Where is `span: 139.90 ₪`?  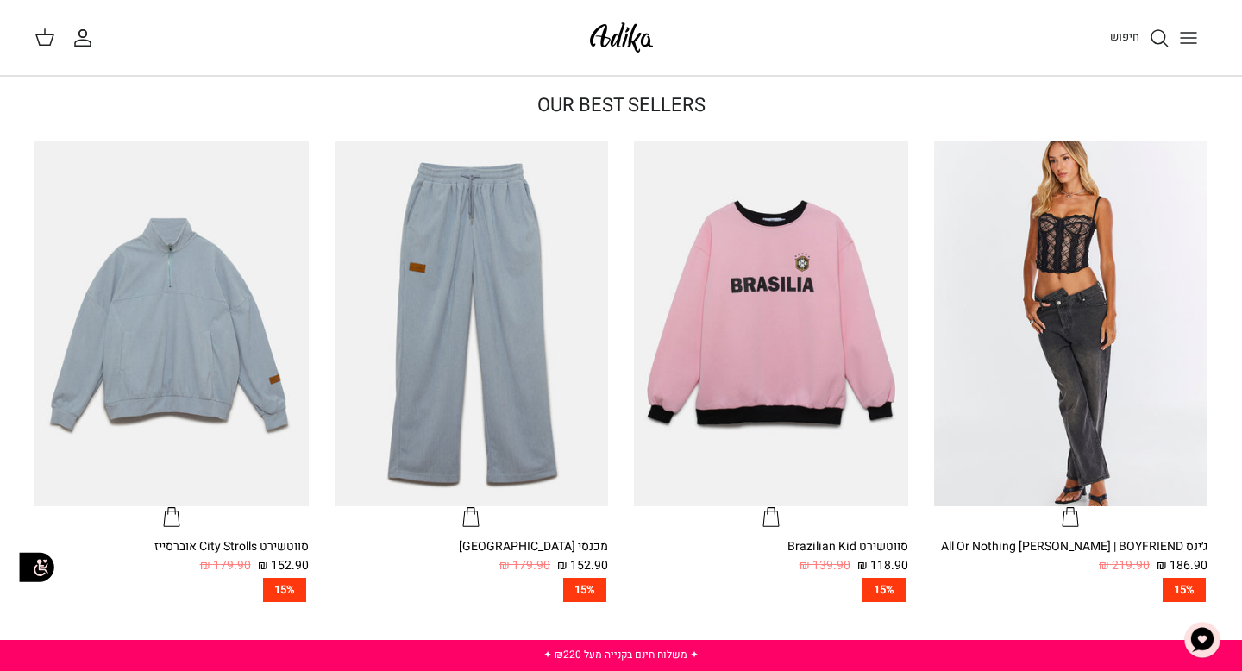 span: 139.90 ₪ is located at coordinates (824, 566).